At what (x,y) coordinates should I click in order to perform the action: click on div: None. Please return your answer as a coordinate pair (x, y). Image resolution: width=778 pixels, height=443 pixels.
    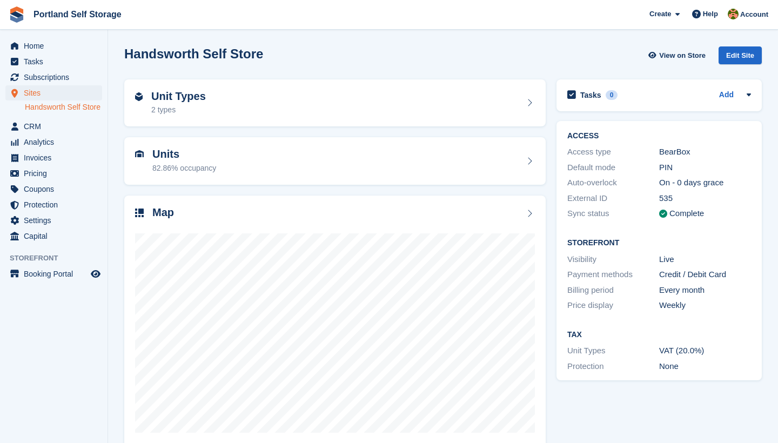
    Looking at the image, I should click on (705, 366).